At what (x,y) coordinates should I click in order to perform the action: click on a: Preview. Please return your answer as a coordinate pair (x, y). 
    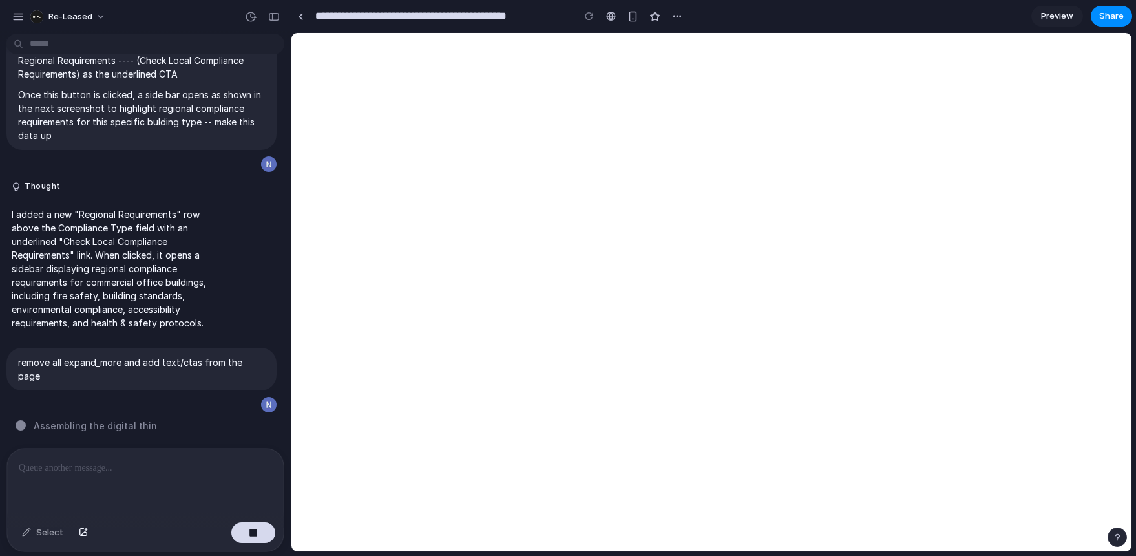
    Looking at the image, I should click on (1057, 16).